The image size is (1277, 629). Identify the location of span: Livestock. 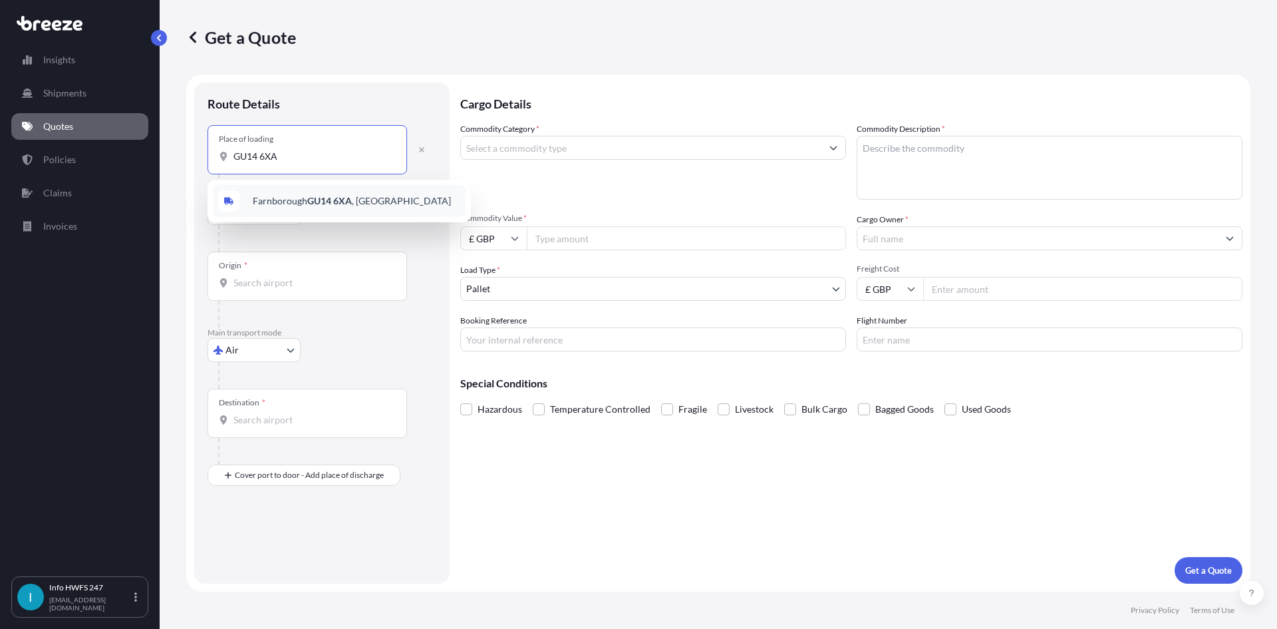
(754, 409).